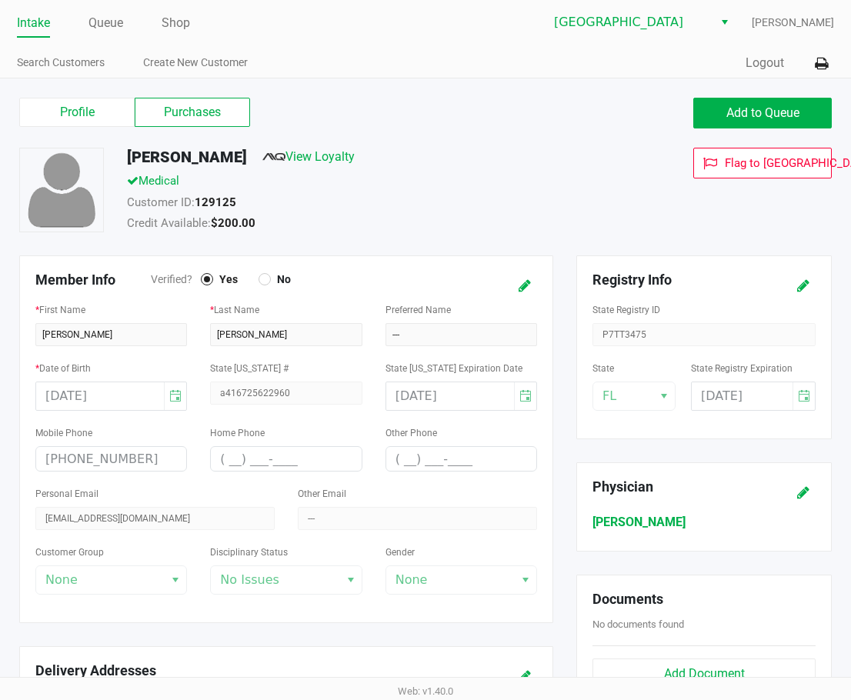 Image resolution: width=851 pixels, height=700 pixels. What do you see at coordinates (358, 205) in the screenshot?
I see `div: Customer ID:` at bounding box center [358, 205].